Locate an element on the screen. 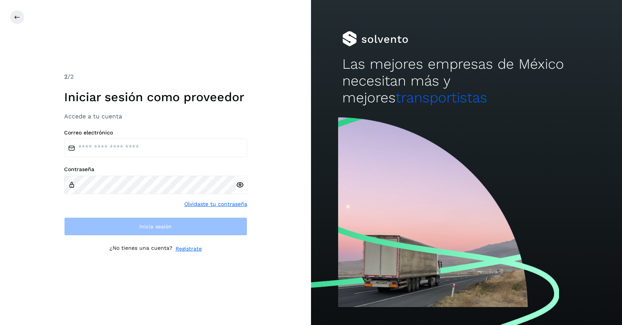 Image resolution: width=622 pixels, height=325 pixels. h2: Las mejores empresas de México necesitan más y mejores is located at coordinates (467, 81).